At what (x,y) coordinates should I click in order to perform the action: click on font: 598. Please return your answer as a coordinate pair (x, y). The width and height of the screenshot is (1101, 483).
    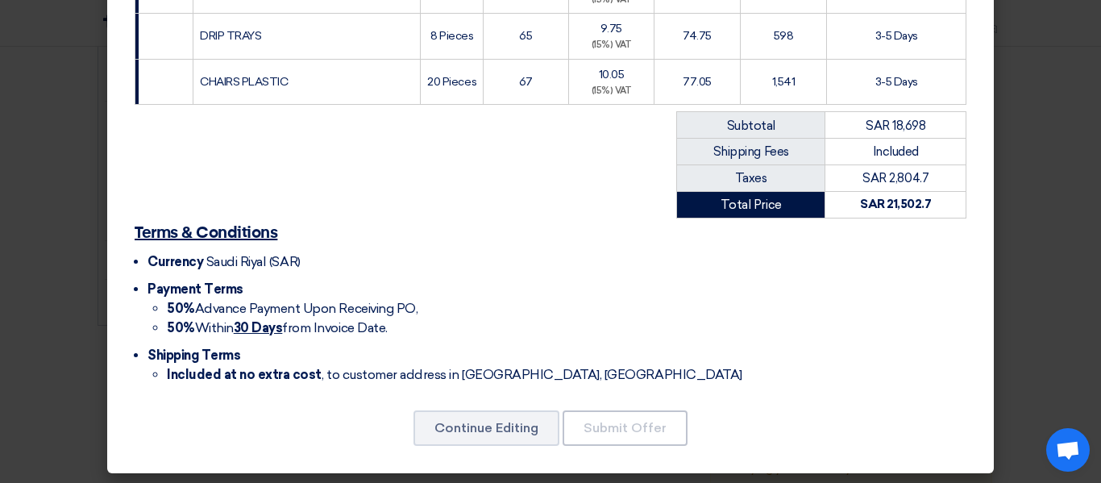
    Looking at the image, I should click on (783, 35).